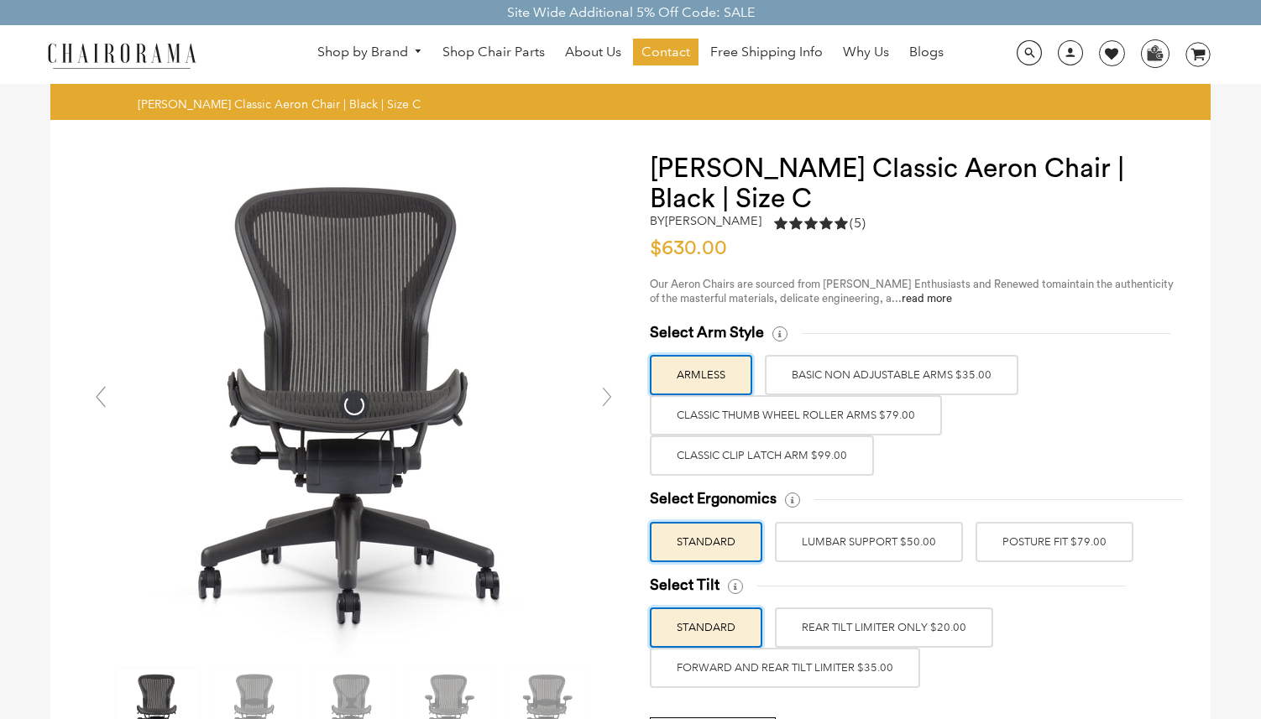  Describe the element at coordinates (865, 52) in the screenshot. I see `a: Why Us` at that location.